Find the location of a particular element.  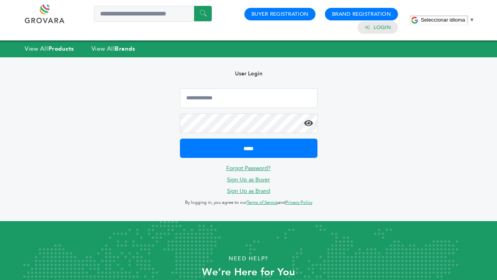

a: Buyer Registration is located at coordinates (280, 14).